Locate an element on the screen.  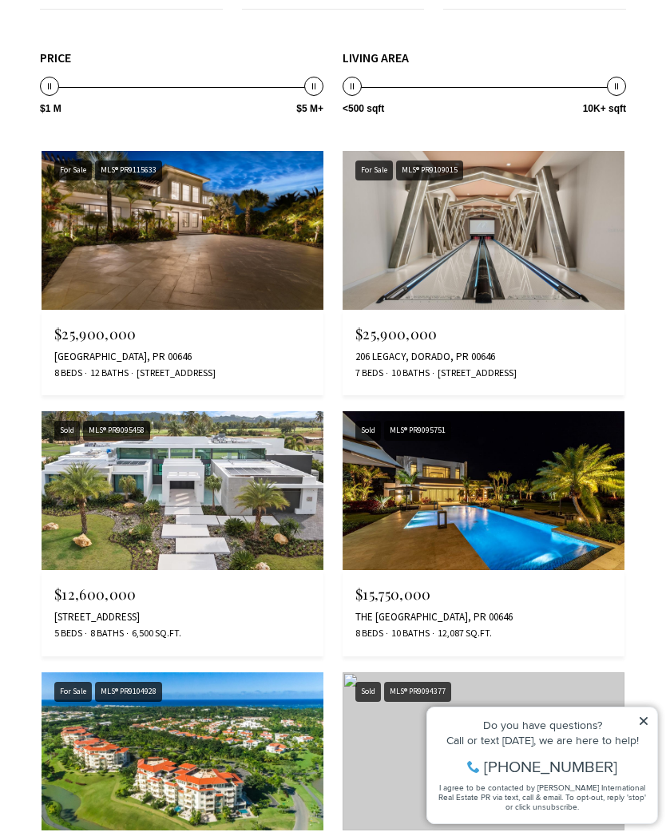
div: Do you have questions? is located at coordinates (124, 42).